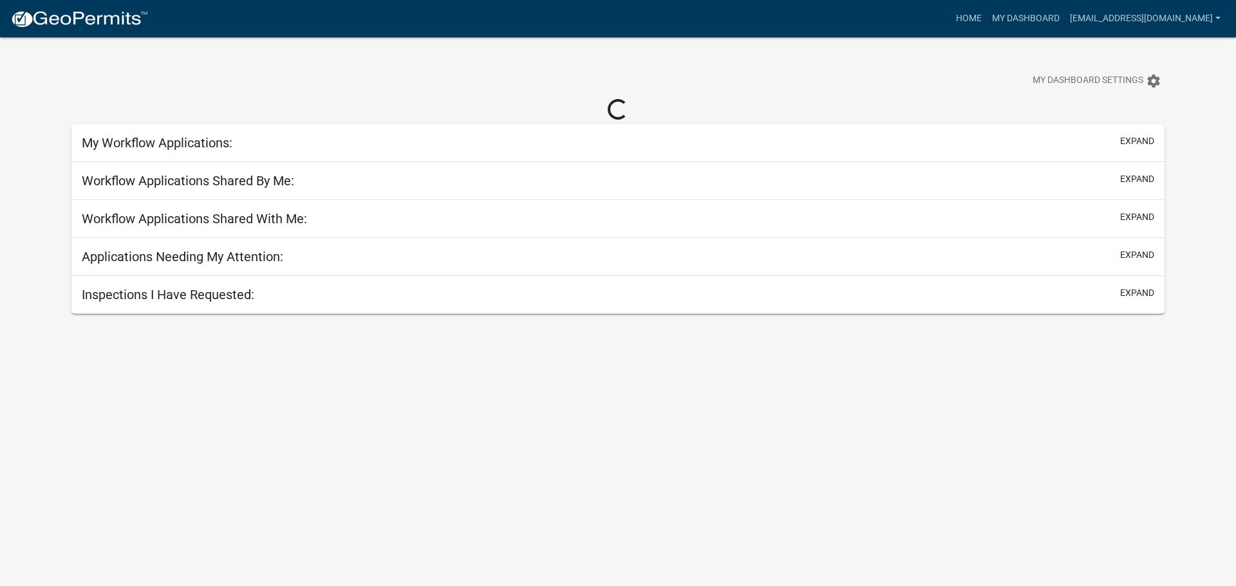  Describe the element at coordinates (1097, 80) in the screenshot. I see `button: My Dashboard Settingssettings` at that location.